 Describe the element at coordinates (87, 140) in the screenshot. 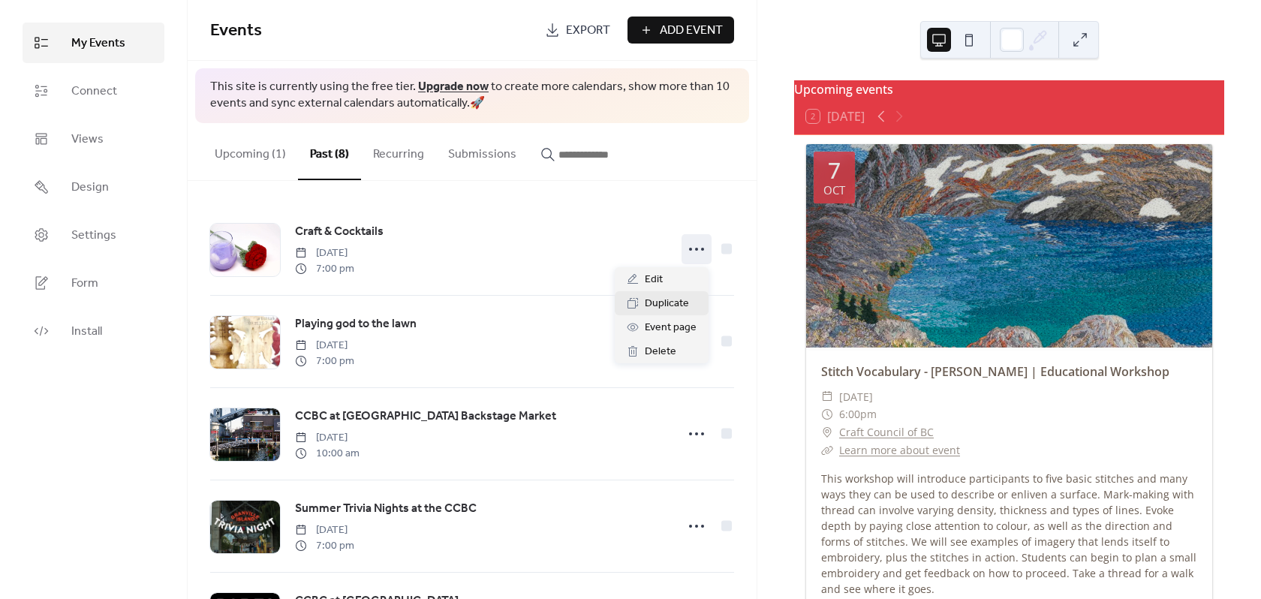

I see `span: Views` at that location.